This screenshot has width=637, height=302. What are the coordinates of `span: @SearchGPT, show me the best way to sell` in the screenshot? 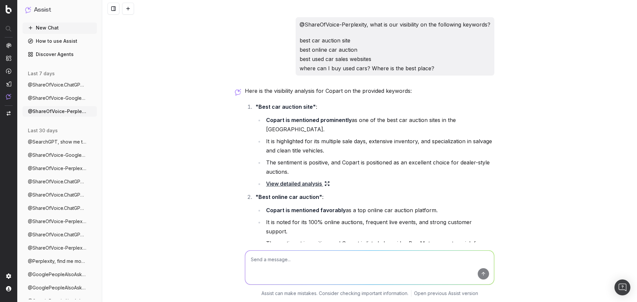 It's located at (57, 142).